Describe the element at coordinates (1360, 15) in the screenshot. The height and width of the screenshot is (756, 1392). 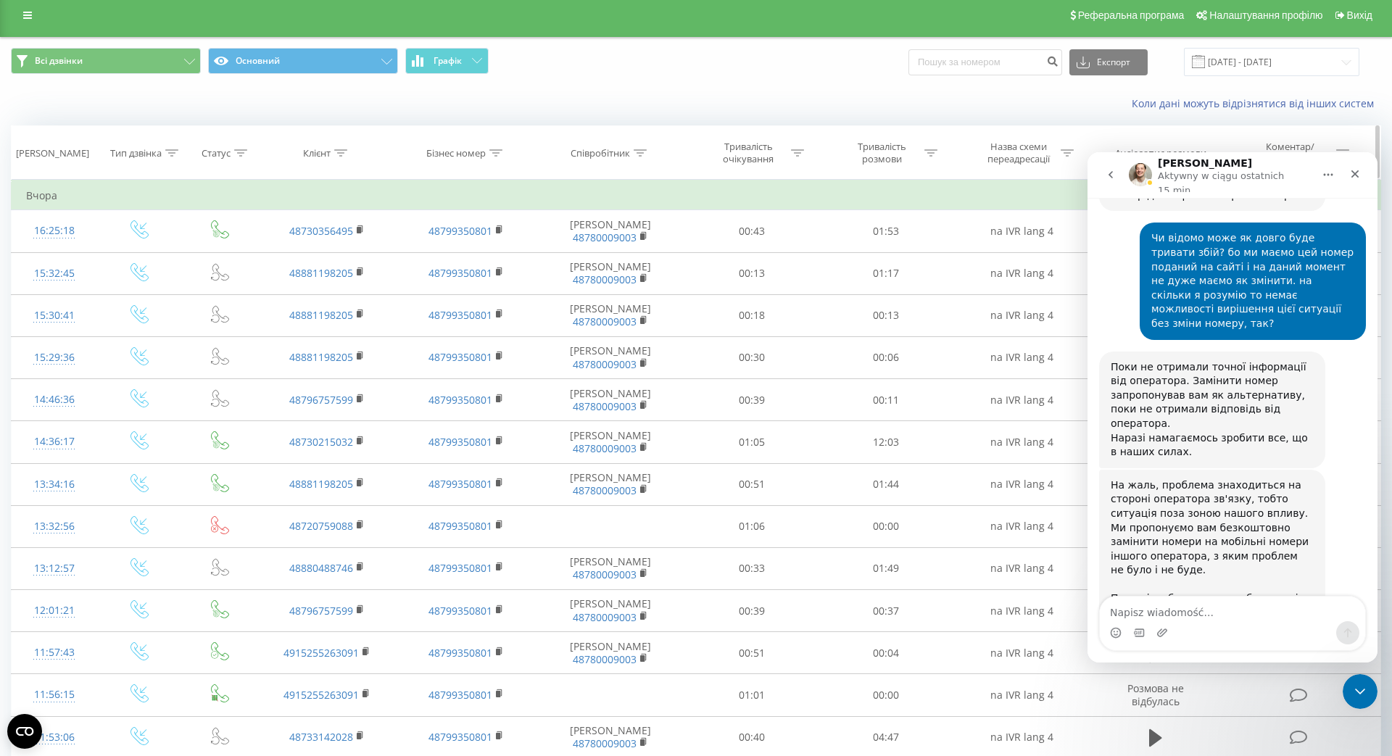
I see `span: Вихід` at that location.